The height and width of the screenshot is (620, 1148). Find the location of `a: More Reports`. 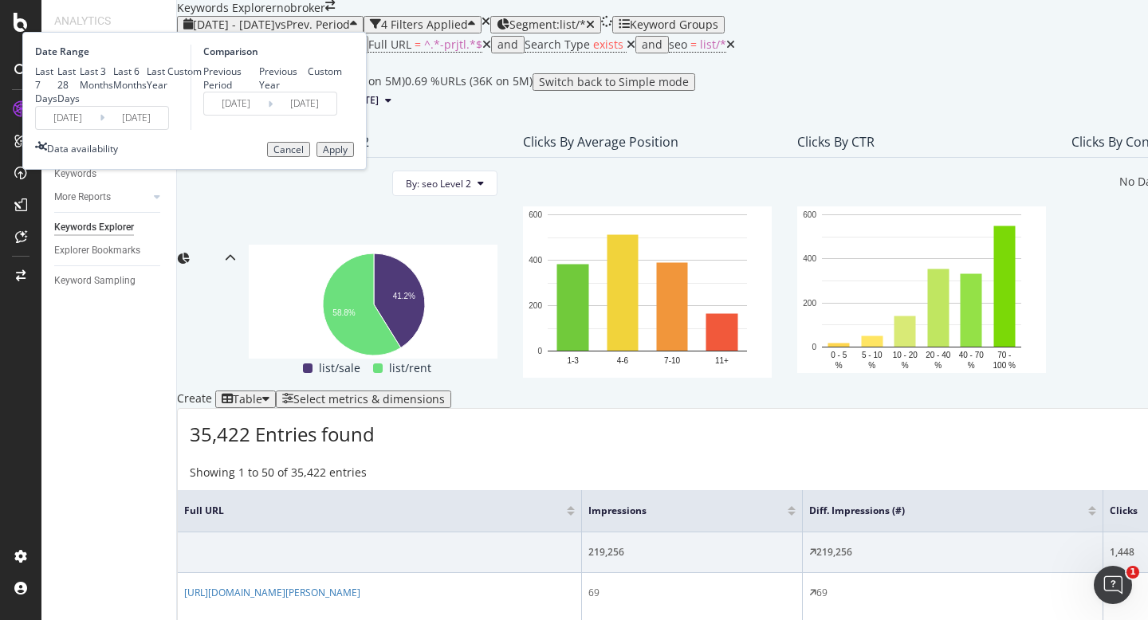

a: More Reports is located at coordinates (101, 197).